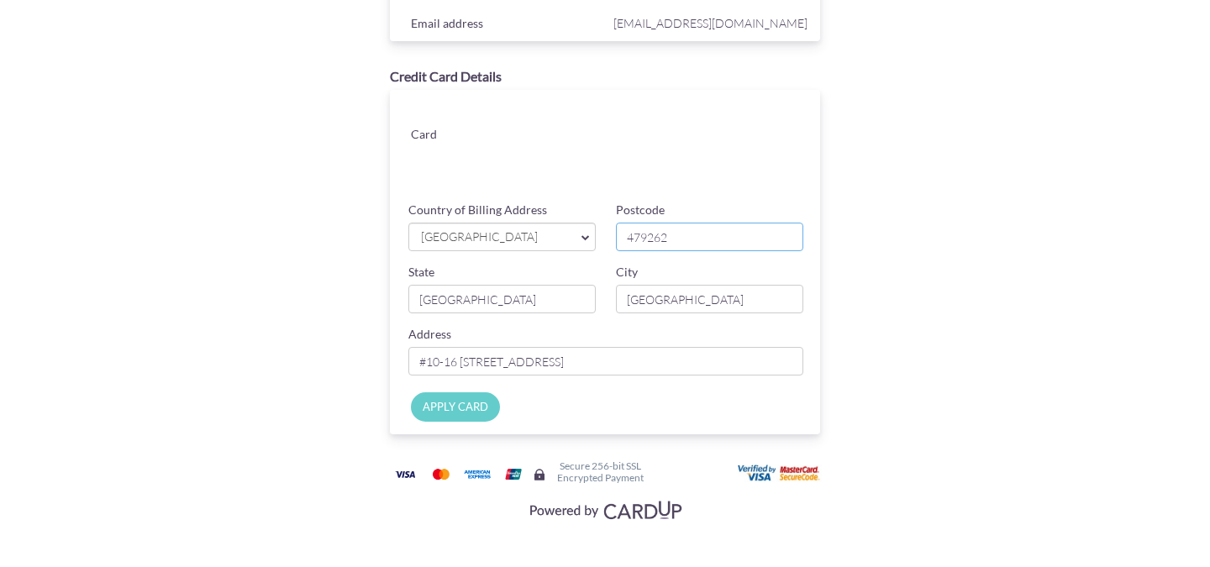 This screenshot has width=1210, height=567. What do you see at coordinates (600, 471) in the screenshot?
I see `h6: Secure 256-bit SSL Encrypted Payment` at bounding box center [600, 471].